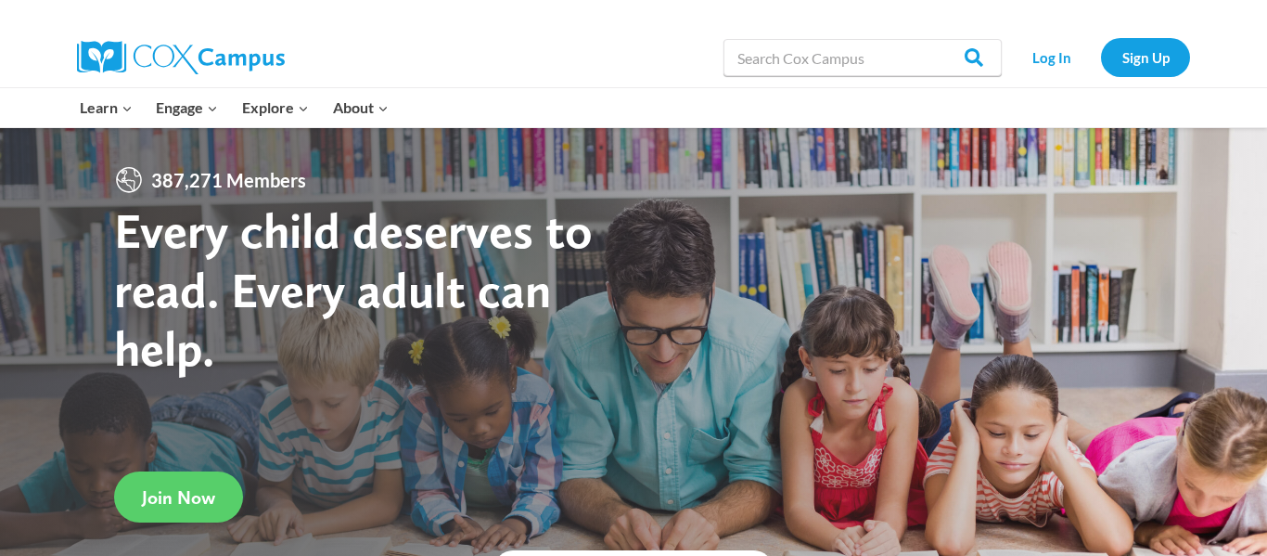  I want to click on strong: Every child deserves to read. Every adult can help., so click(353, 289).